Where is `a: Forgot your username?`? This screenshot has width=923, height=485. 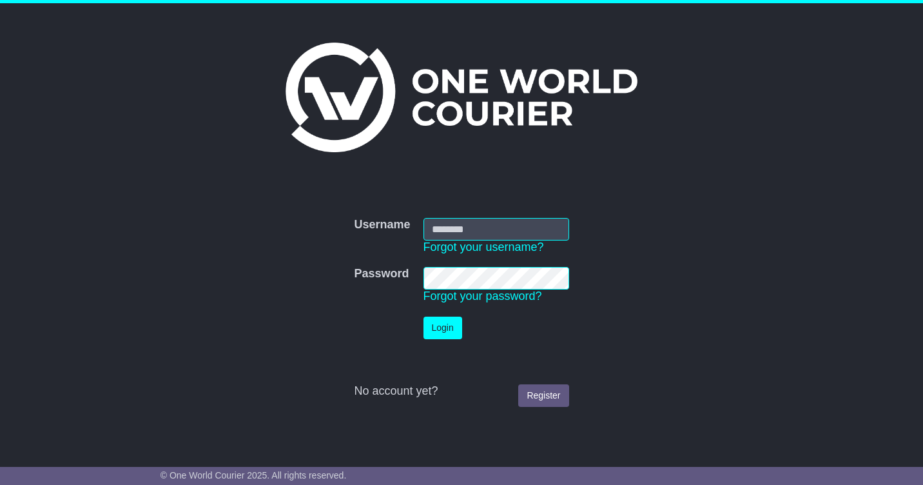
a: Forgot your username? is located at coordinates (483, 247).